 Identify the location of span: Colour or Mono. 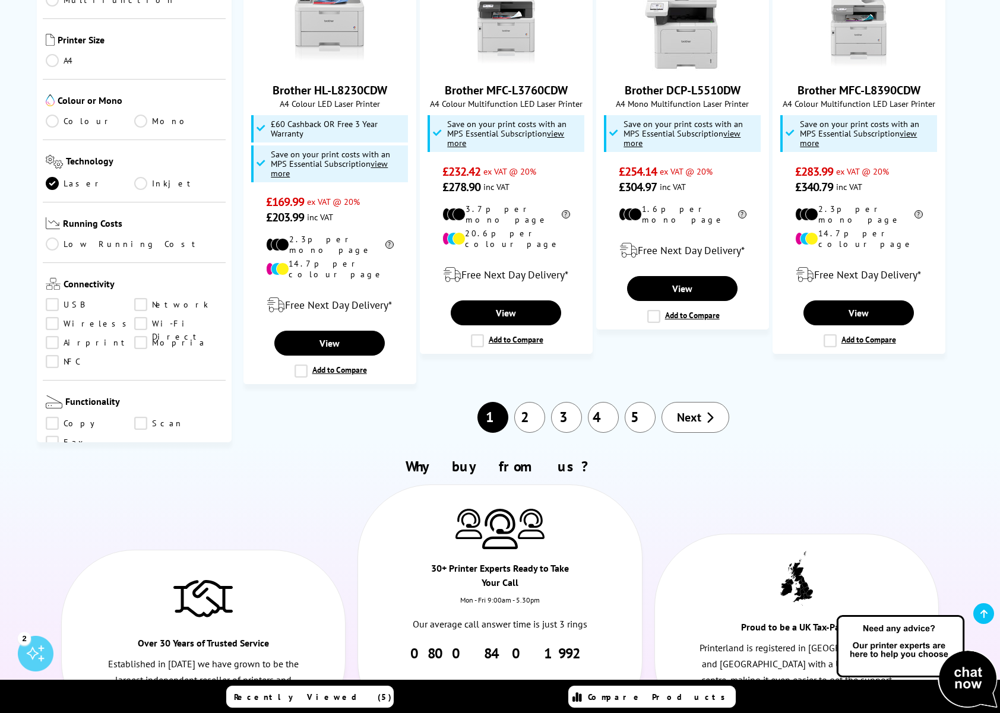
(140, 102).